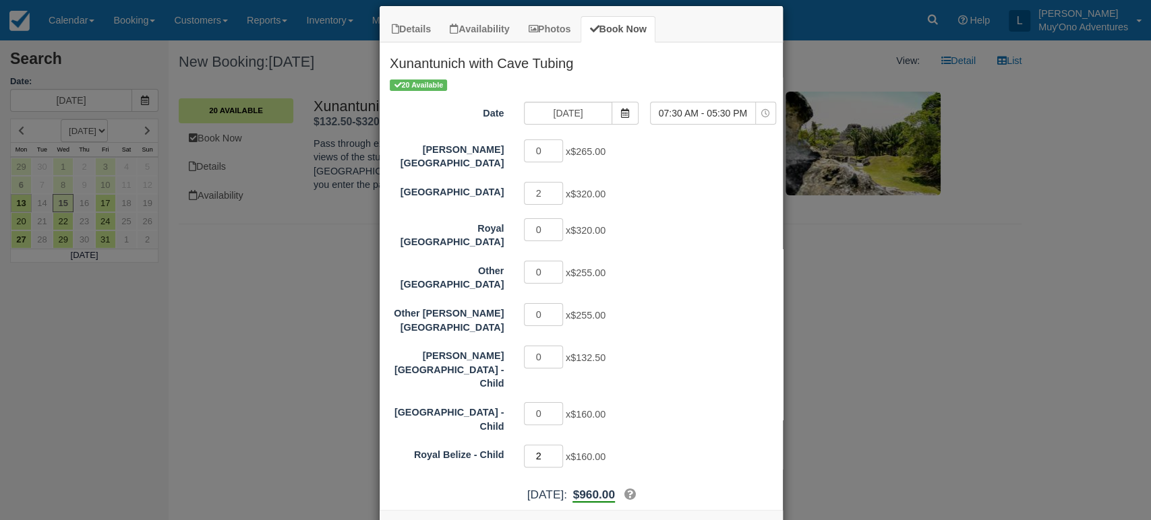  I want to click on label: Royal Belize, so click(446, 233).